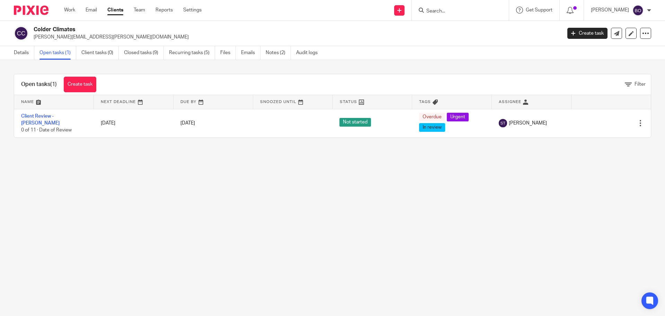  What do you see at coordinates (309, 53) in the screenshot?
I see `a: Audit logs` at bounding box center [309, 53].